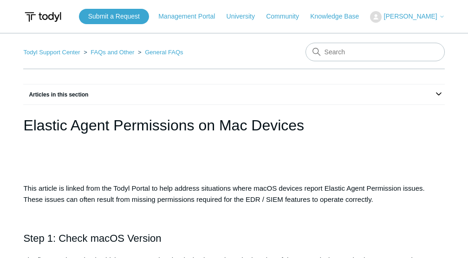 The image size is (468, 258). Describe the element at coordinates (160, 52) in the screenshot. I see `li: General FAQs` at that location.